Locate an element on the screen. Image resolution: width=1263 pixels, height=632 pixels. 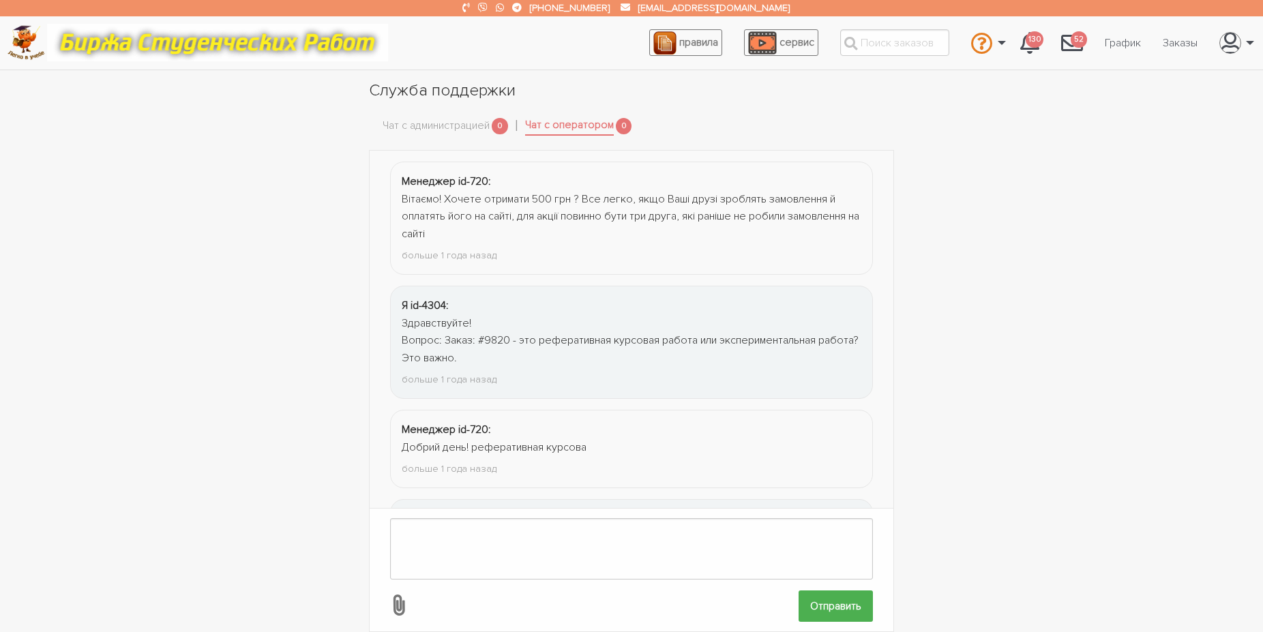
a: Чат с оператором is located at coordinates (569, 126).